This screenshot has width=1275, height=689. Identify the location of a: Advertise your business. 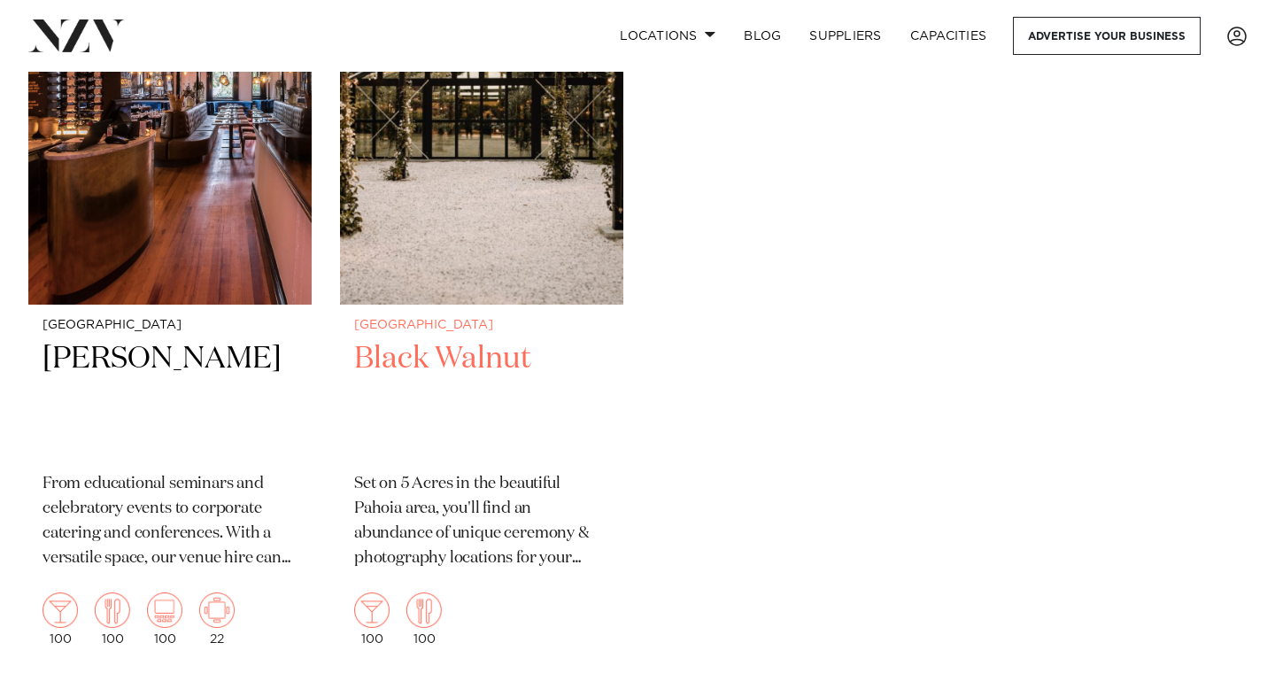
(1107, 35).